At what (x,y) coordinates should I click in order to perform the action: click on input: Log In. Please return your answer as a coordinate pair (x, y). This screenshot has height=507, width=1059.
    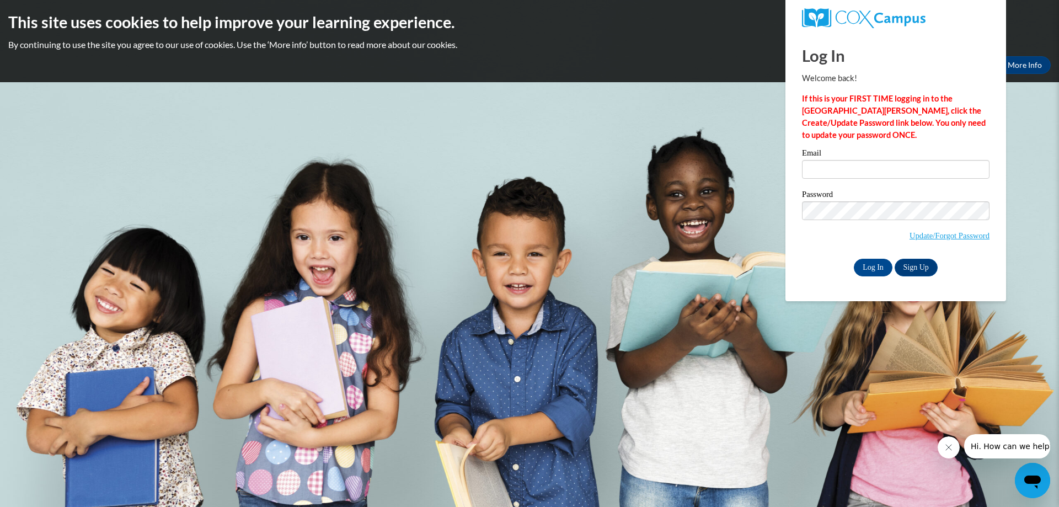
    Looking at the image, I should click on (873, 268).